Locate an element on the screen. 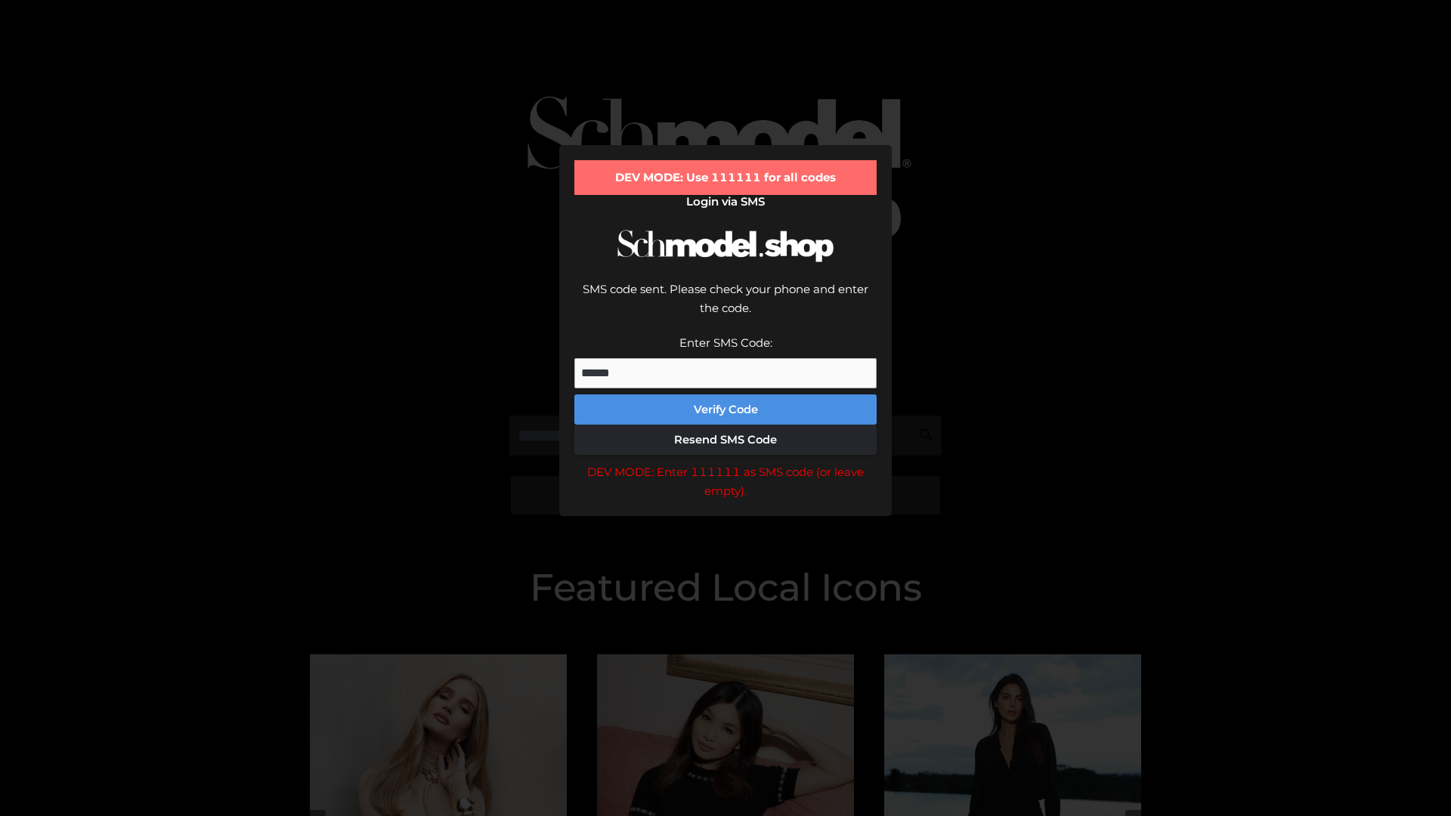 The image size is (1451, 816). h2: Login via SMS is located at coordinates (725, 202).